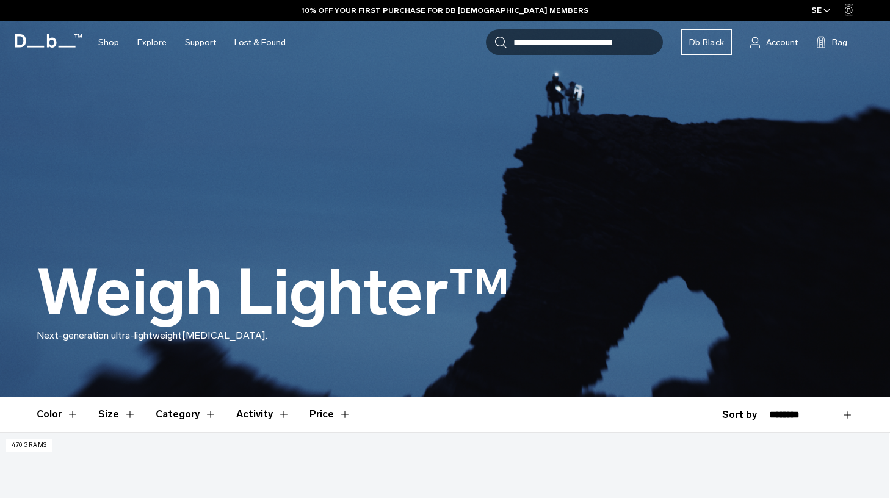 This screenshot has height=498, width=890. I want to click on nav: Main Navigation, so click(192, 42).